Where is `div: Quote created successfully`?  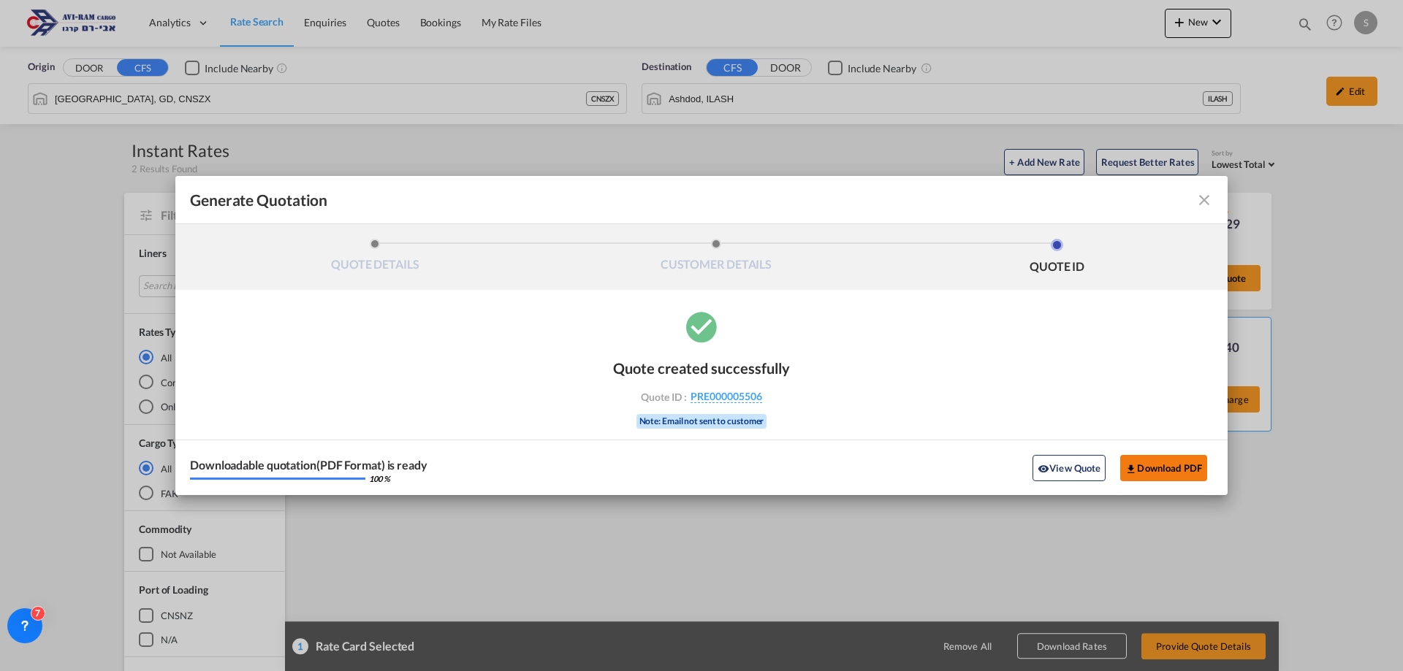 div: Quote created successfully is located at coordinates (701, 368).